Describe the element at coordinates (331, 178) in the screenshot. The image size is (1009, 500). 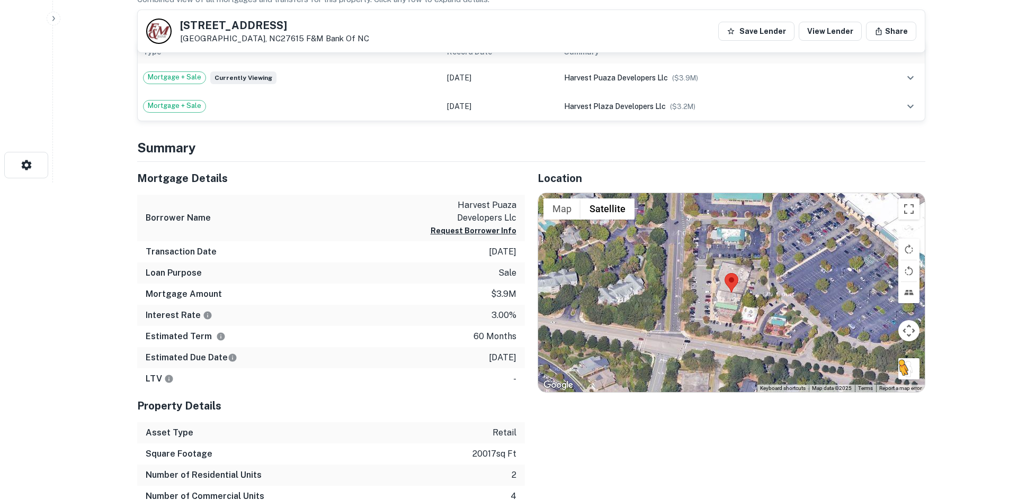
I see `h5: Mortgage Details` at that location.